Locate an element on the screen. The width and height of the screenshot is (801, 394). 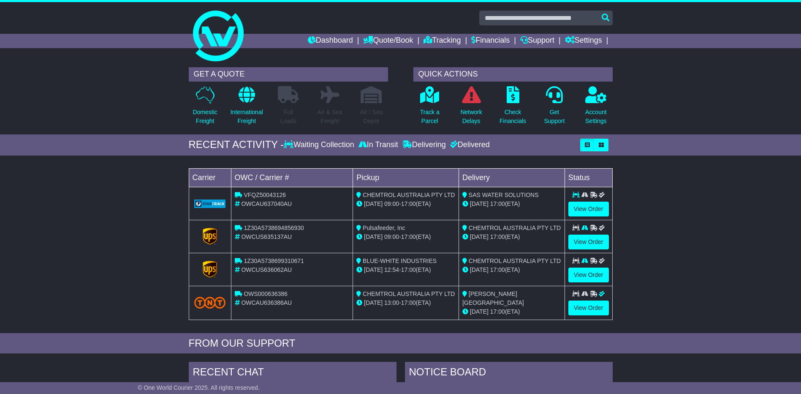
span: OWCAU637040AU is located at coordinates (267, 204).